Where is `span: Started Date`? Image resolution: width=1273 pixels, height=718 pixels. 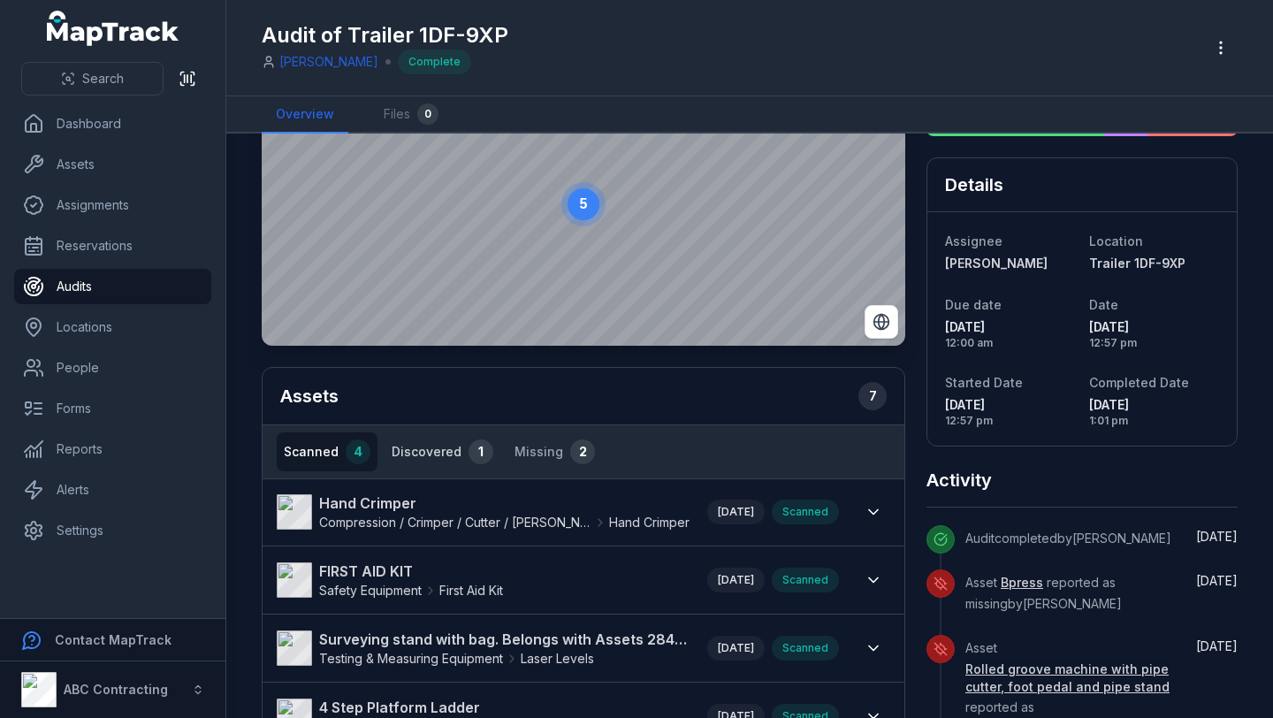
span: Started Date is located at coordinates (984, 382).